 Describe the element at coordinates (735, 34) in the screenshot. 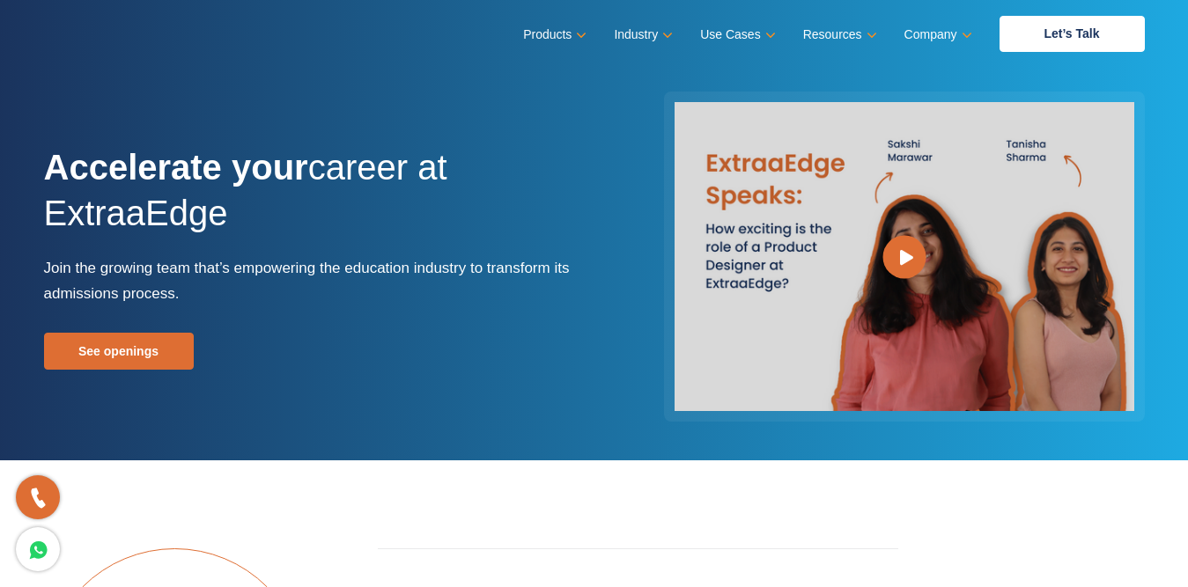

I see `a: Use Cases` at that location.